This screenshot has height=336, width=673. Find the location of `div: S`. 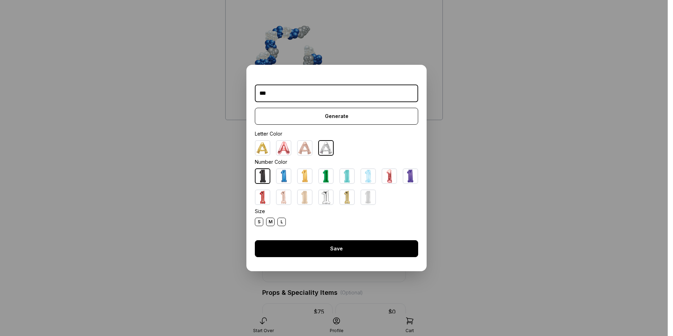

div: S is located at coordinates (259, 222).